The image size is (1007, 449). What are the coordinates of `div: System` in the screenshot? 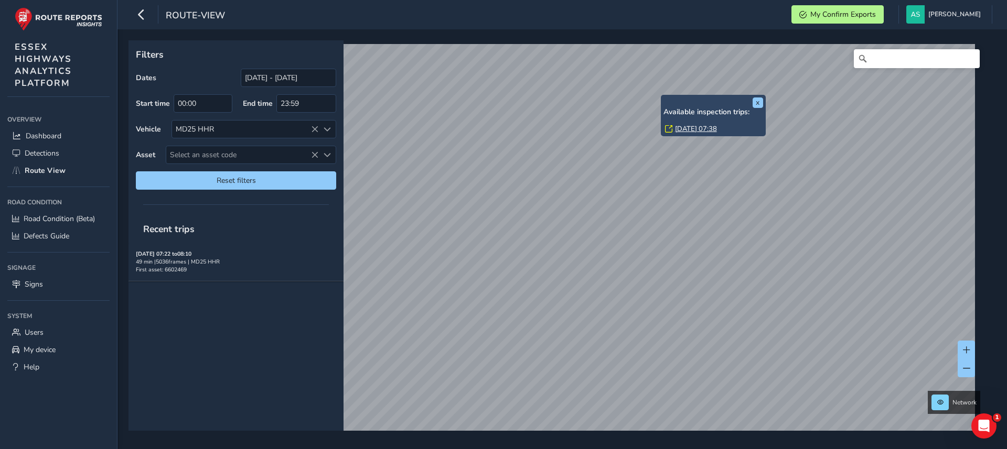 It's located at (58, 316).